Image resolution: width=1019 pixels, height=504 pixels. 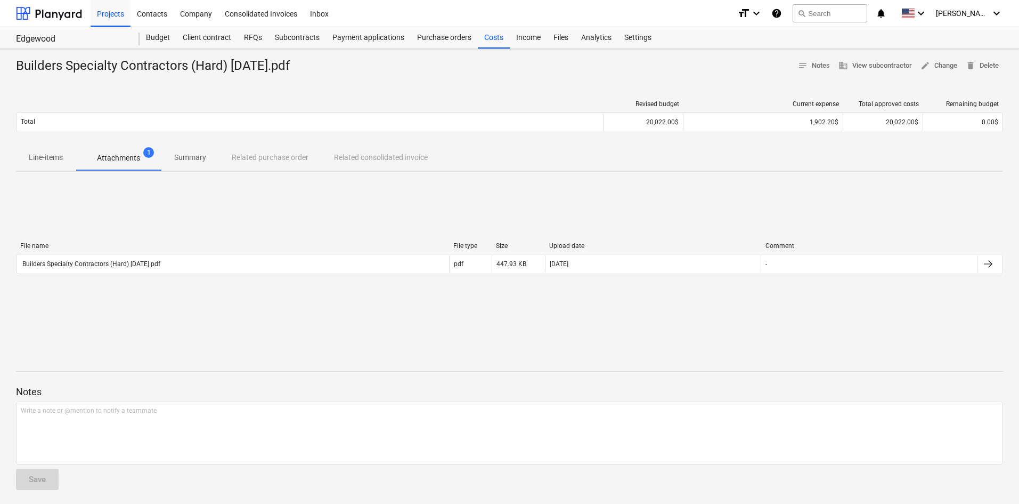 What do you see at coordinates (939, 66) in the screenshot?
I see `button: Change` at bounding box center [939, 66].